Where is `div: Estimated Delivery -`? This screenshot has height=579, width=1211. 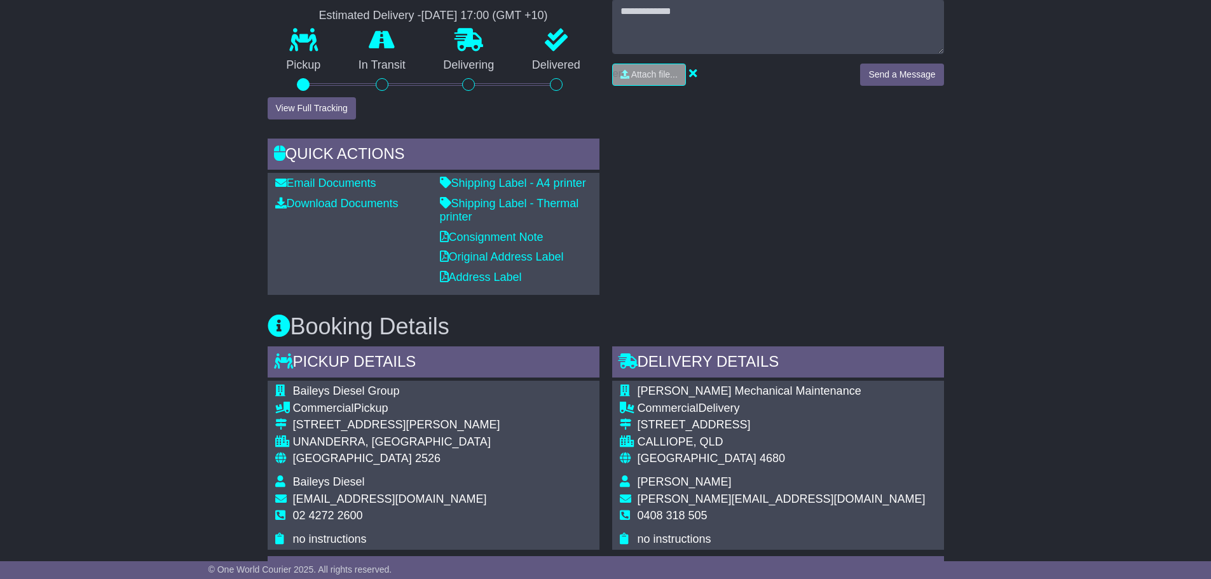
div: Estimated Delivery - is located at coordinates (433, 16).